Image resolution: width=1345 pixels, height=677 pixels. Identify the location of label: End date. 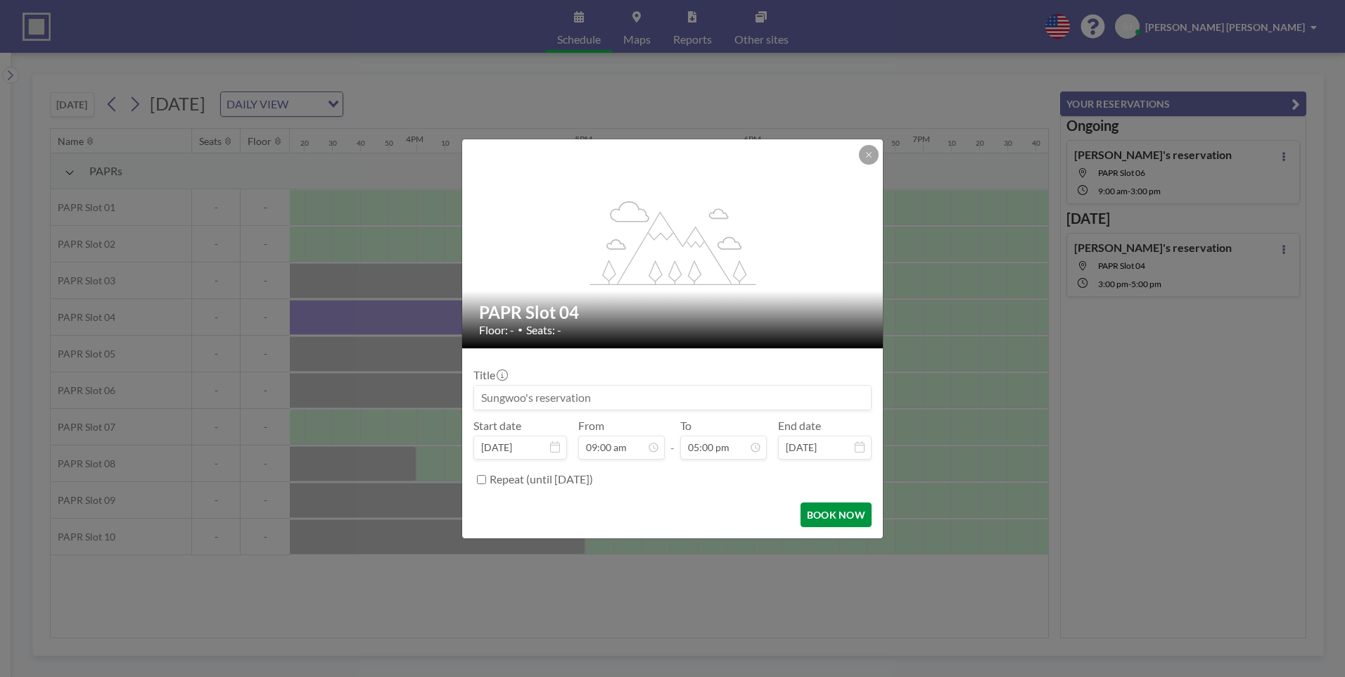
(799, 426).